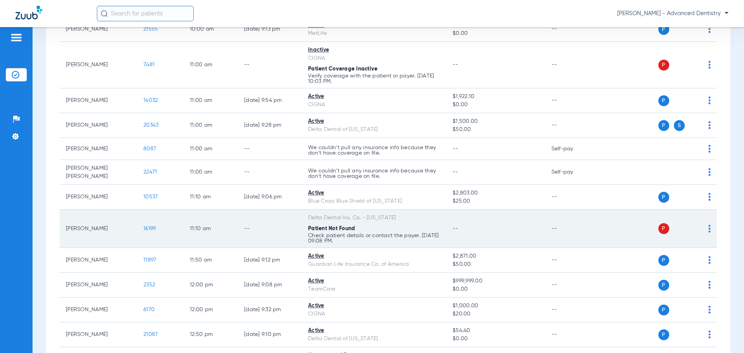  Describe the element at coordinates (149, 65) in the screenshot. I see `span: 7481` at that location.